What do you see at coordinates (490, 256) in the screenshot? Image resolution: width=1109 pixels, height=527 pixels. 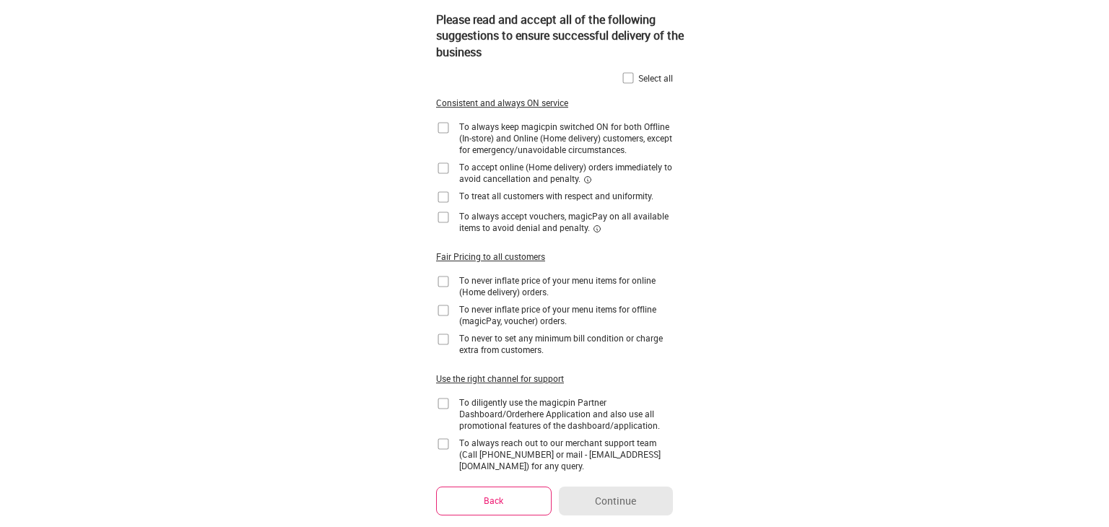 I see `div: Fair Pricing to all customers` at bounding box center [490, 256].